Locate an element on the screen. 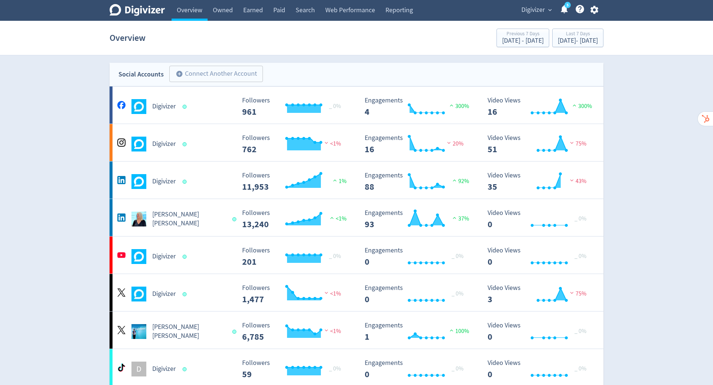 The image size is (713, 385). a: 5 is located at coordinates (568, 5).